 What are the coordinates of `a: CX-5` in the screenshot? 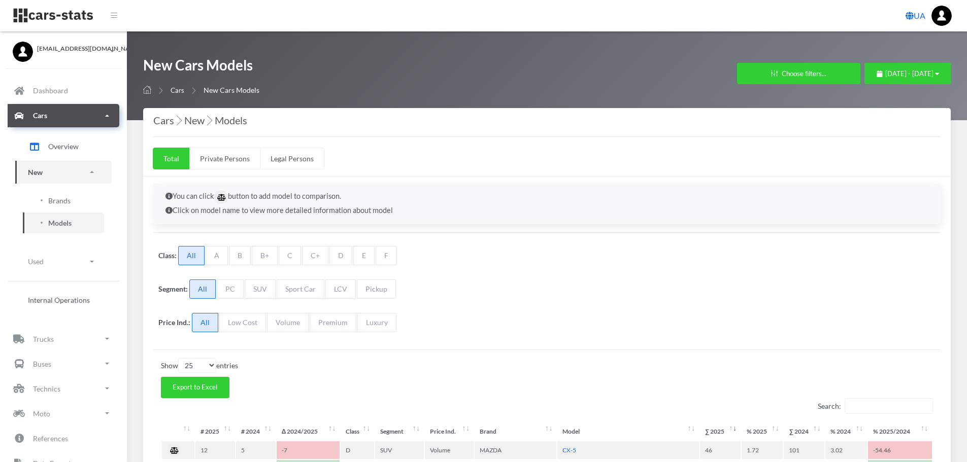 It's located at (569, 450).